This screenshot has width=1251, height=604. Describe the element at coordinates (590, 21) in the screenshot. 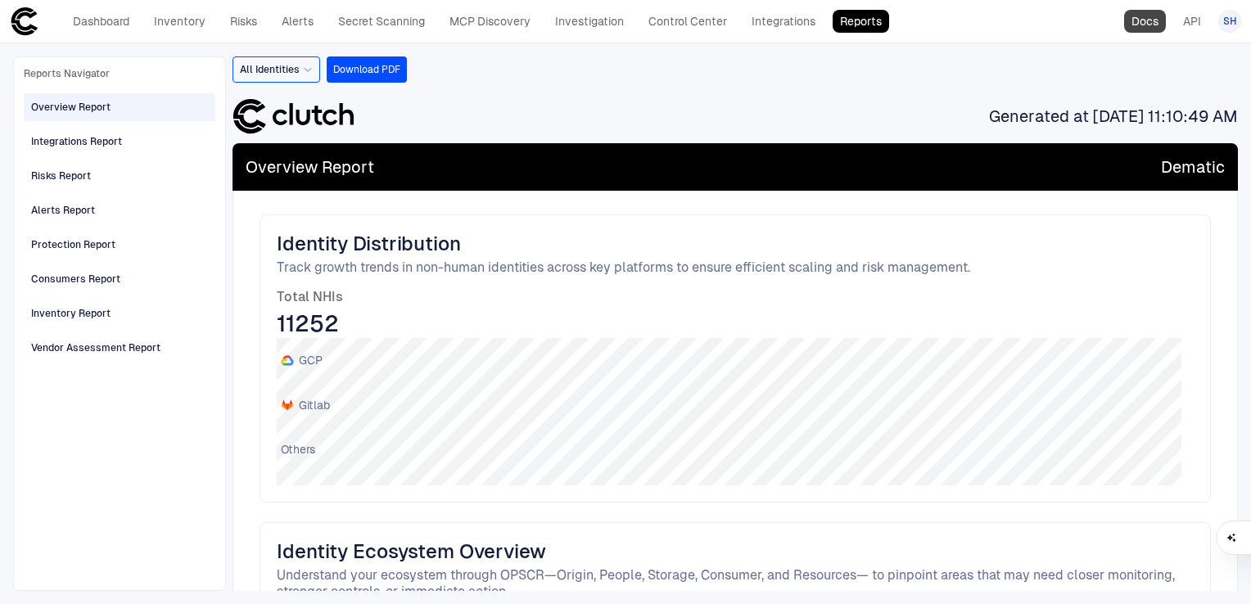

I see `a: Investigation` at that location.